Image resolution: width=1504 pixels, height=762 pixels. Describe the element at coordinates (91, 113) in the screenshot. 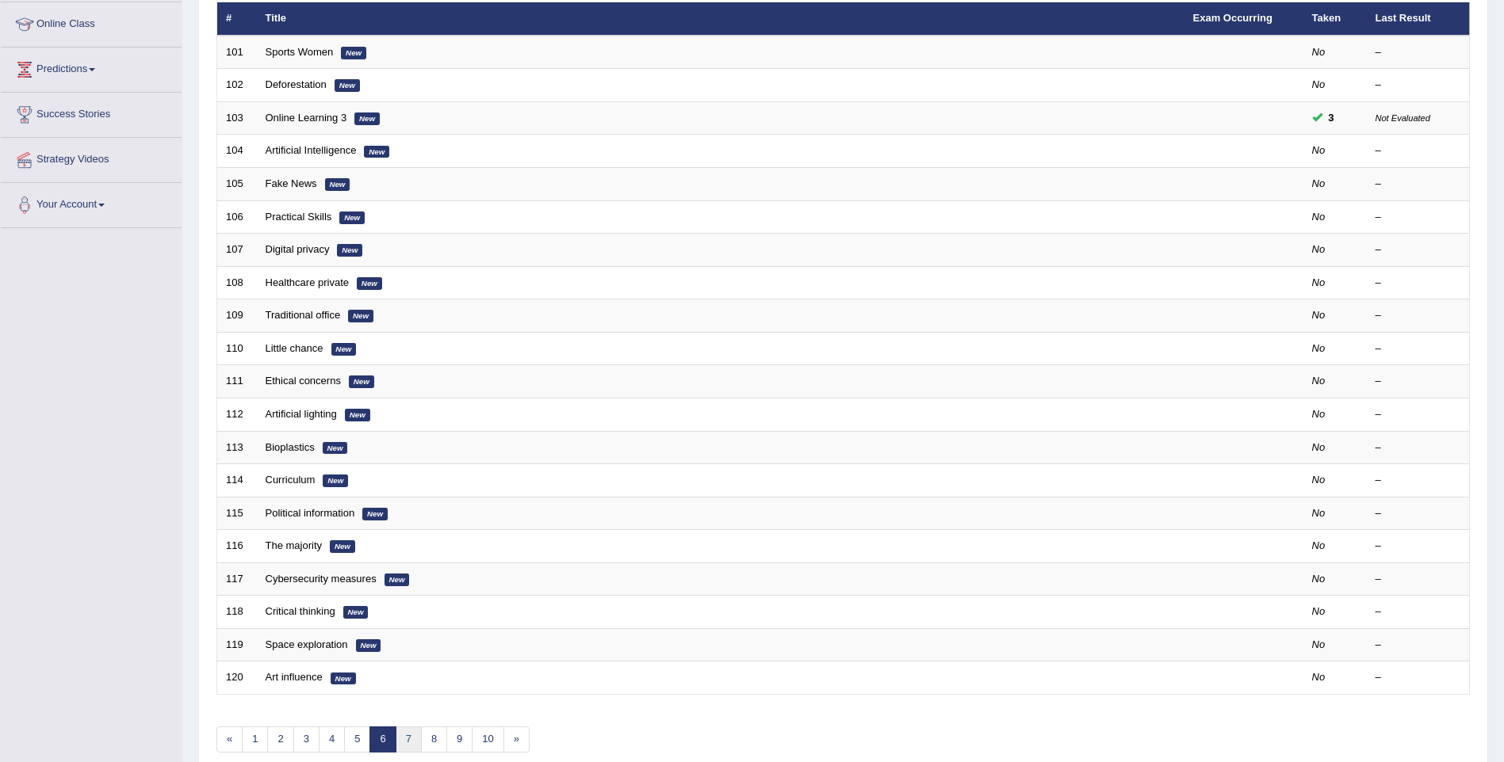

I see `a: Success Stories` at that location.